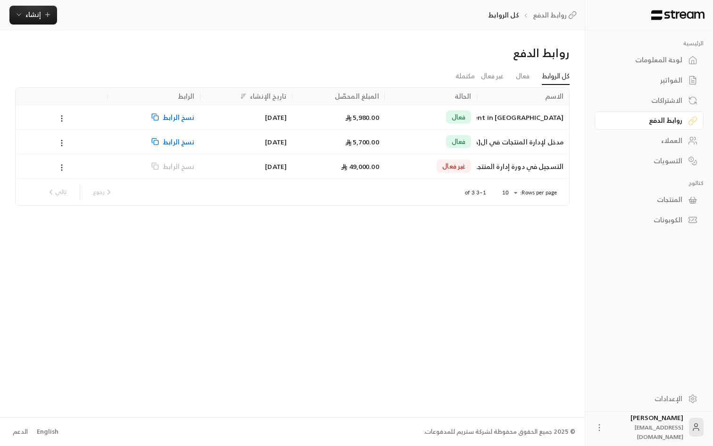  What do you see at coordinates (475, 192) in the screenshot?
I see `p: 1–3 of 3` at bounding box center [475, 192].